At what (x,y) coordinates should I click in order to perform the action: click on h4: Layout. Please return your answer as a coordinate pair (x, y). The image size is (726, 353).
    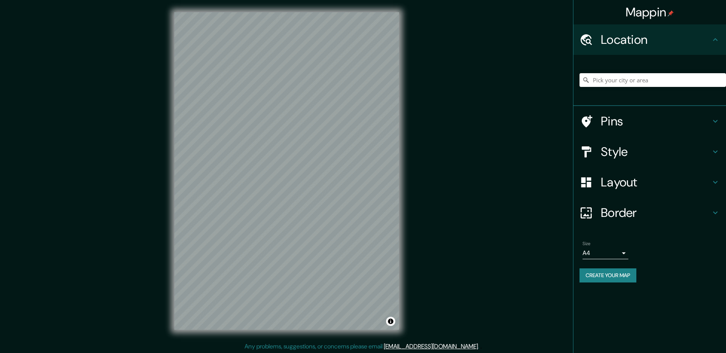
    Looking at the image, I should click on (656, 182).